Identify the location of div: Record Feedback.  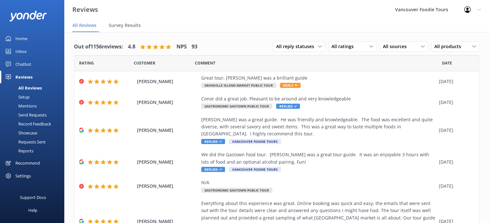
(27, 124).